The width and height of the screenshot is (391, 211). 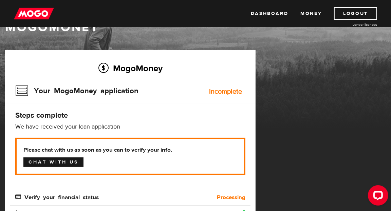 I want to click on a: Dashboard, so click(x=270, y=14).